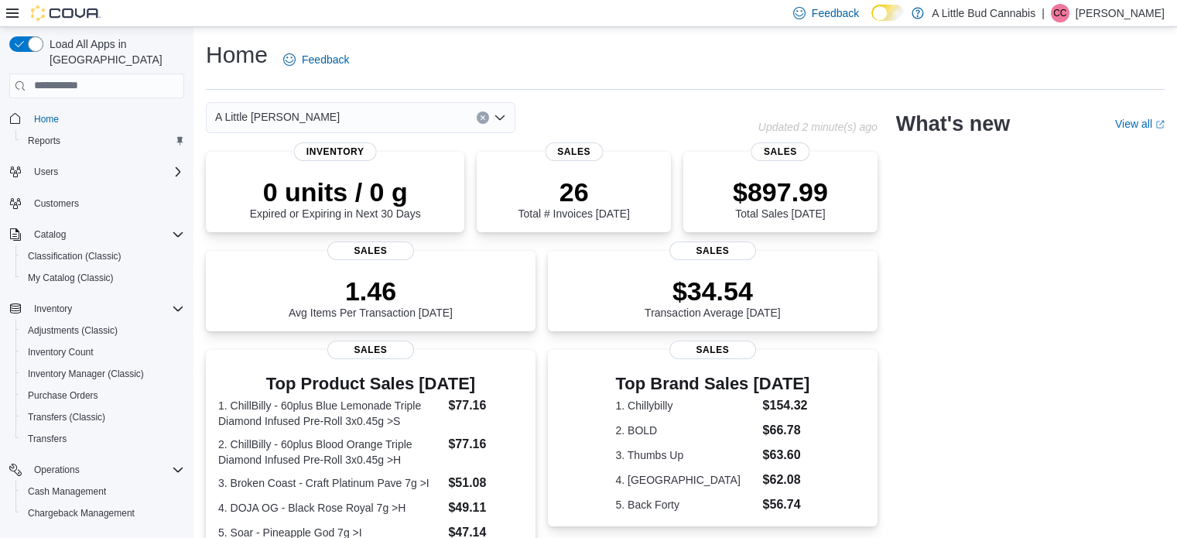  Describe the element at coordinates (70, 278) in the screenshot. I see `a: My Catalog (Classic)` at that location.